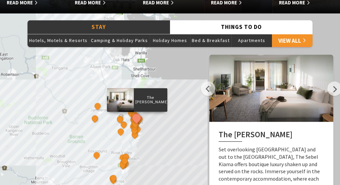 The height and width of the screenshot is (185, 340). What do you see at coordinates (123, 164) in the screenshot?
I see `button: See detail about Coast and Country Holidays` at bounding box center [123, 164].